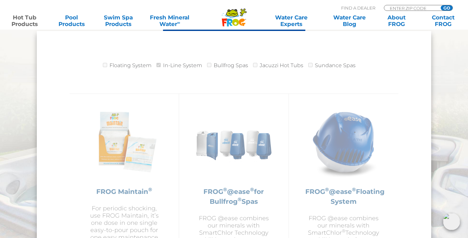 Image resolution: width=468 pixels, height=238 pixels. Describe the element at coordinates (234, 196) in the screenshot. I see `h2: FROG @ease for Bullfrog Spas` at that location.